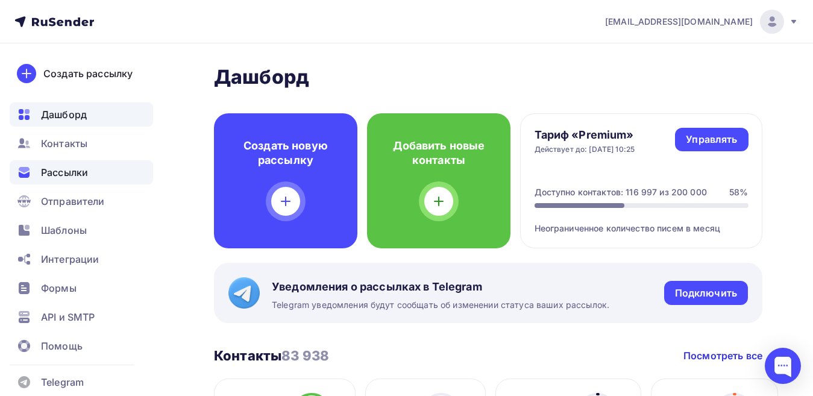 The image size is (813, 396). Describe the element at coordinates (68, 317) in the screenshot. I see `span: API и SMTP` at that location.